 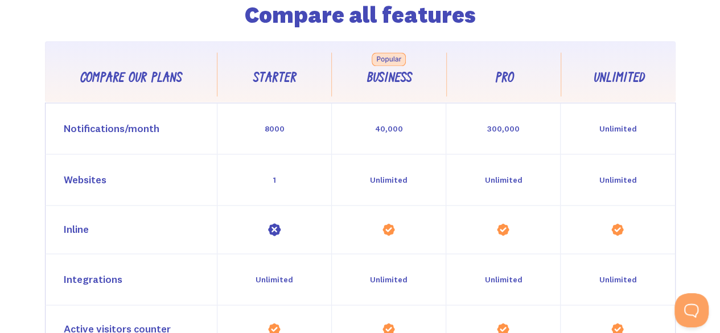 I want to click on div: Notifications/month, so click(x=112, y=128).